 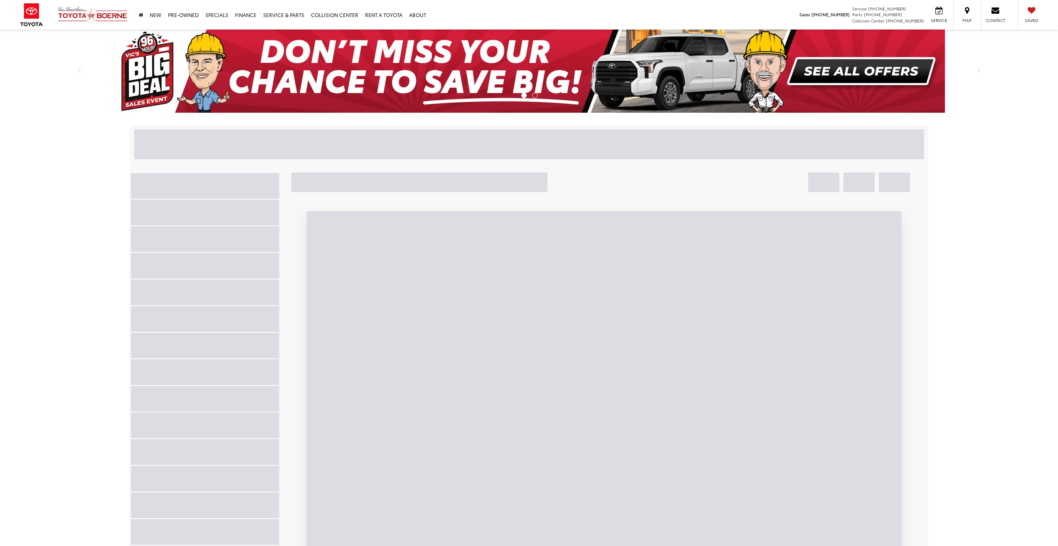 What do you see at coordinates (1031, 20) in the screenshot?
I see `span: Saved` at bounding box center [1031, 20].